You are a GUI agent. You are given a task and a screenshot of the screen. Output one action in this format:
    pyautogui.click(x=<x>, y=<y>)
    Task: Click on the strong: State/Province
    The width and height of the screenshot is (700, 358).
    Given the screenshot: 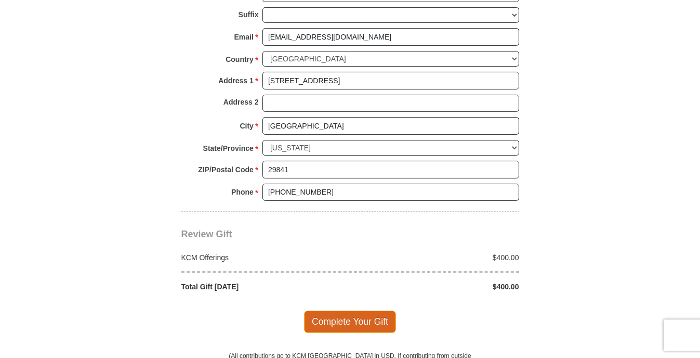 What is the action you would take?
    pyautogui.click(x=228, y=148)
    